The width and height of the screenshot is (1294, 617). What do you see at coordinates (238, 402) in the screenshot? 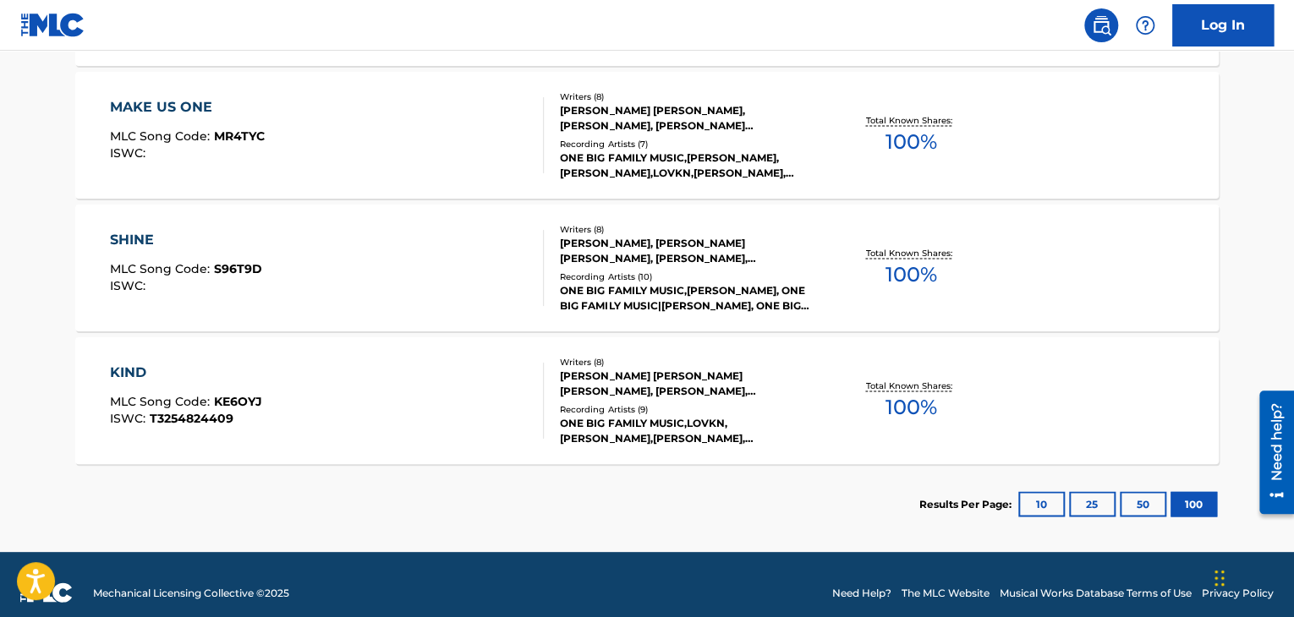
I see `span: KE6OYJ` at bounding box center [238, 402].